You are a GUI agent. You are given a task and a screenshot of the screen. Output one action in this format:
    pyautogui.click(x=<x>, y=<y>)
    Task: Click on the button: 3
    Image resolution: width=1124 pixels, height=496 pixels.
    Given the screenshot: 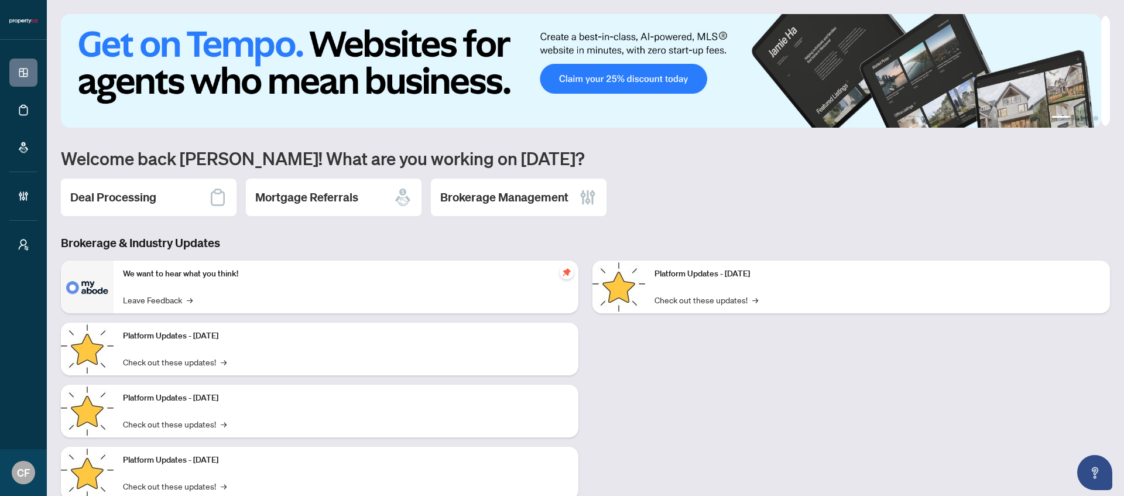 What is the action you would take?
    pyautogui.click(x=1086, y=118)
    